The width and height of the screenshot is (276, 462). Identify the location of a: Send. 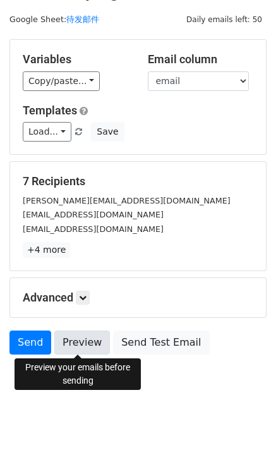
(30, 342).